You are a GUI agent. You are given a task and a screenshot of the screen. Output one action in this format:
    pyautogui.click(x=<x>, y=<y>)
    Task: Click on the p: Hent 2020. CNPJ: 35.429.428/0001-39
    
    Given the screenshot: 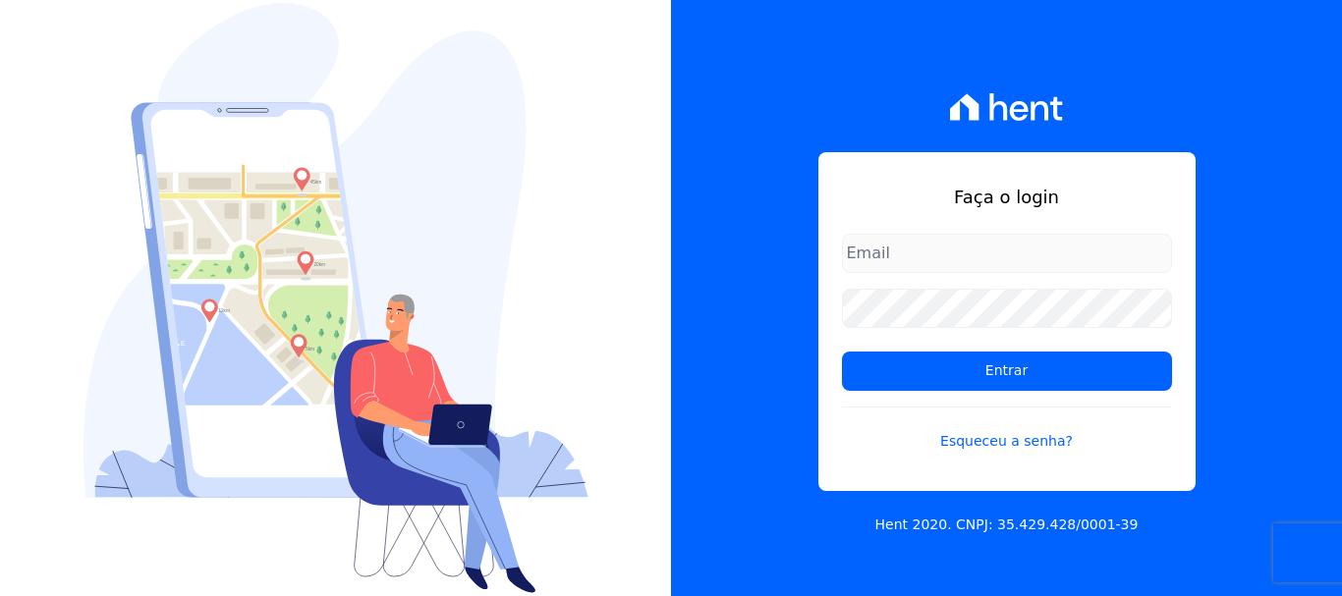 What is the action you would take?
    pyautogui.click(x=1007, y=524)
    